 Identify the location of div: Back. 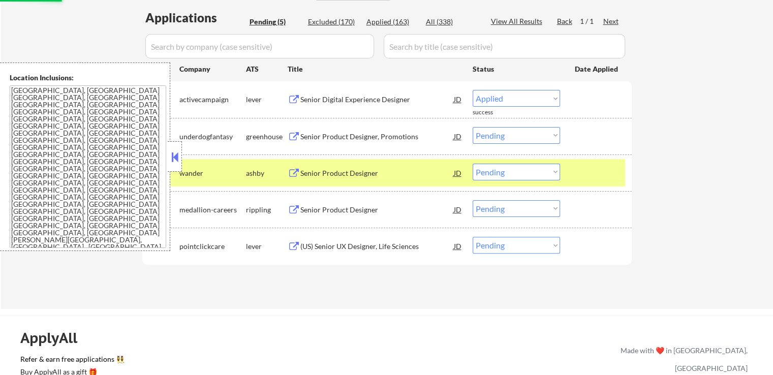
(565, 21).